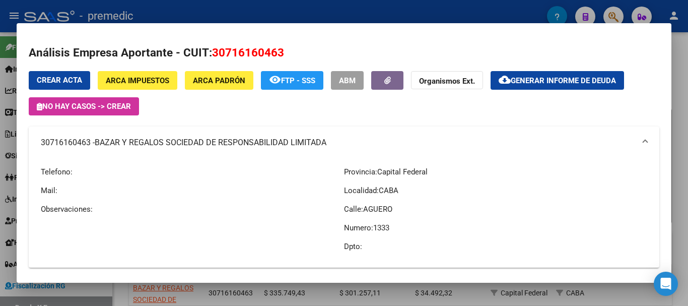  What do you see at coordinates (138, 80) in the screenshot?
I see `button: ARCA Impuestos` at bounding box center [138, 80].